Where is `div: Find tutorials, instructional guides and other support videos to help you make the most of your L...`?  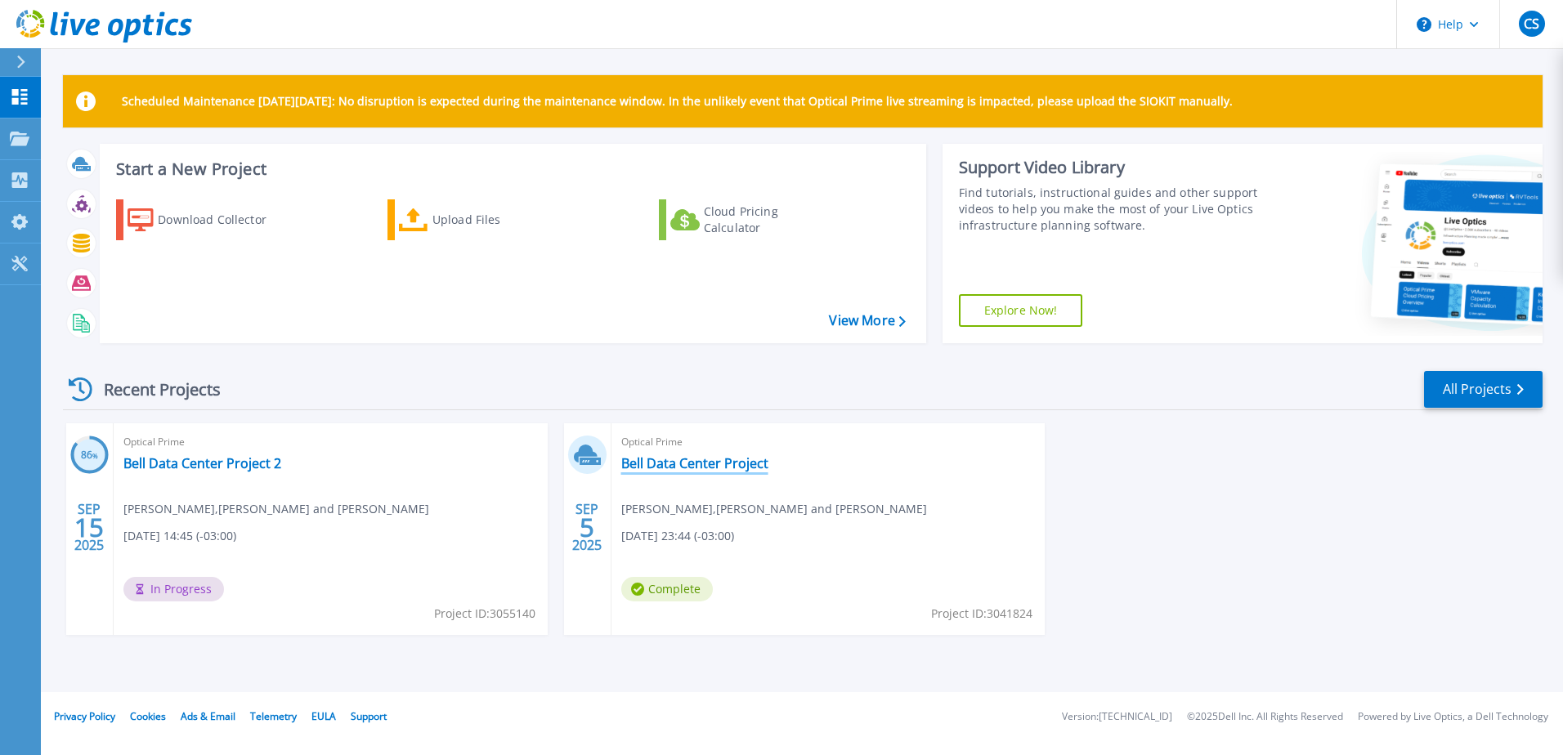 div: Find tutorials, instructional guides and other support videos to help you make the most of your L... is located at coordinates (1112, 209).